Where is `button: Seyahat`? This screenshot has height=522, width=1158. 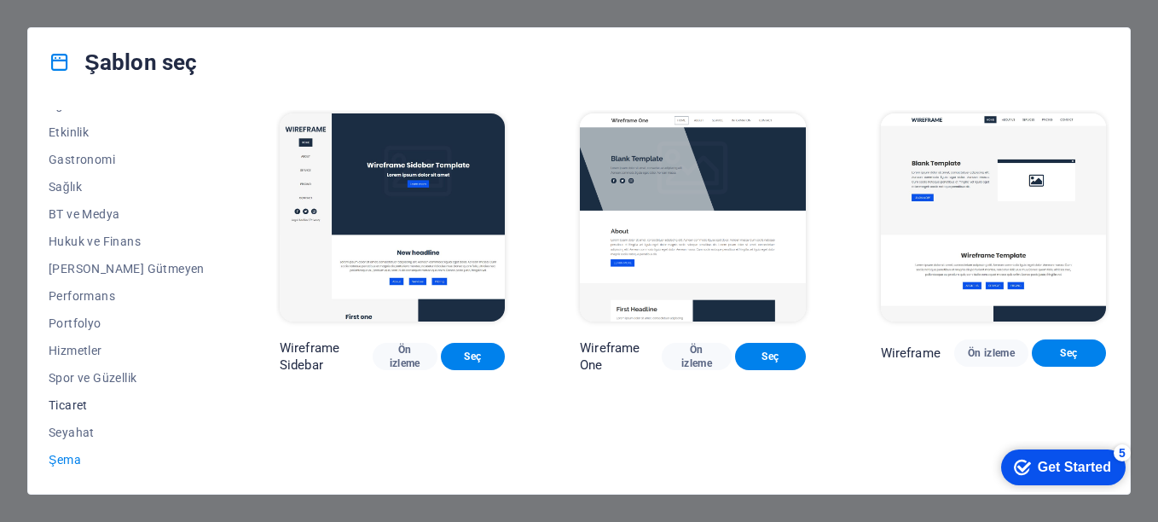 button: Seyahat is located at coordinates (126, 432).